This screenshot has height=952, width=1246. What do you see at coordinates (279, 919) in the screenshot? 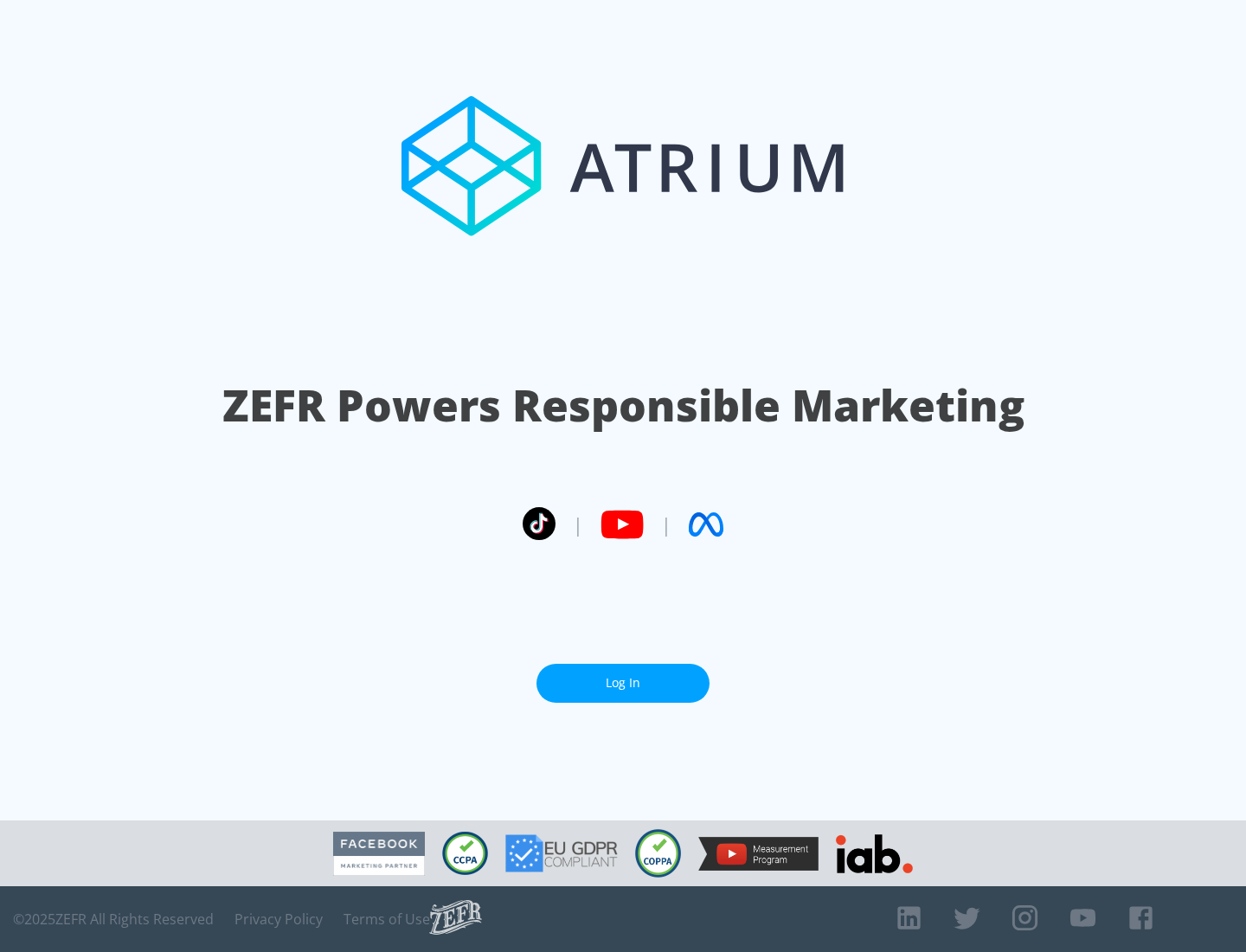
I see `a: Privacy Policy` at bounding box center [279, 919].